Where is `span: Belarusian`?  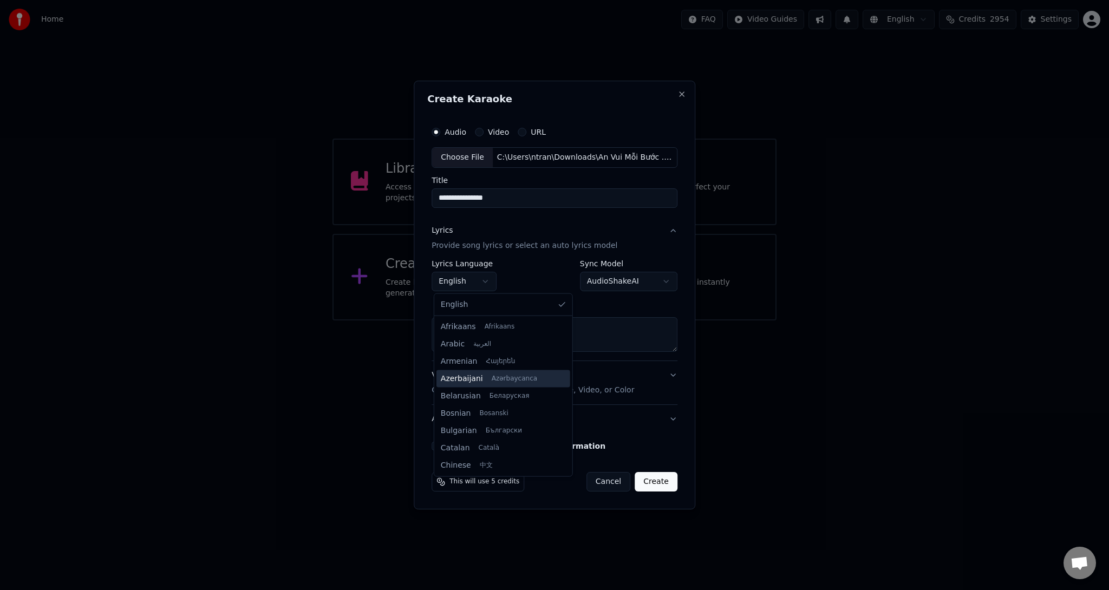
span: Belarusian is located at coordinates (461, 397).